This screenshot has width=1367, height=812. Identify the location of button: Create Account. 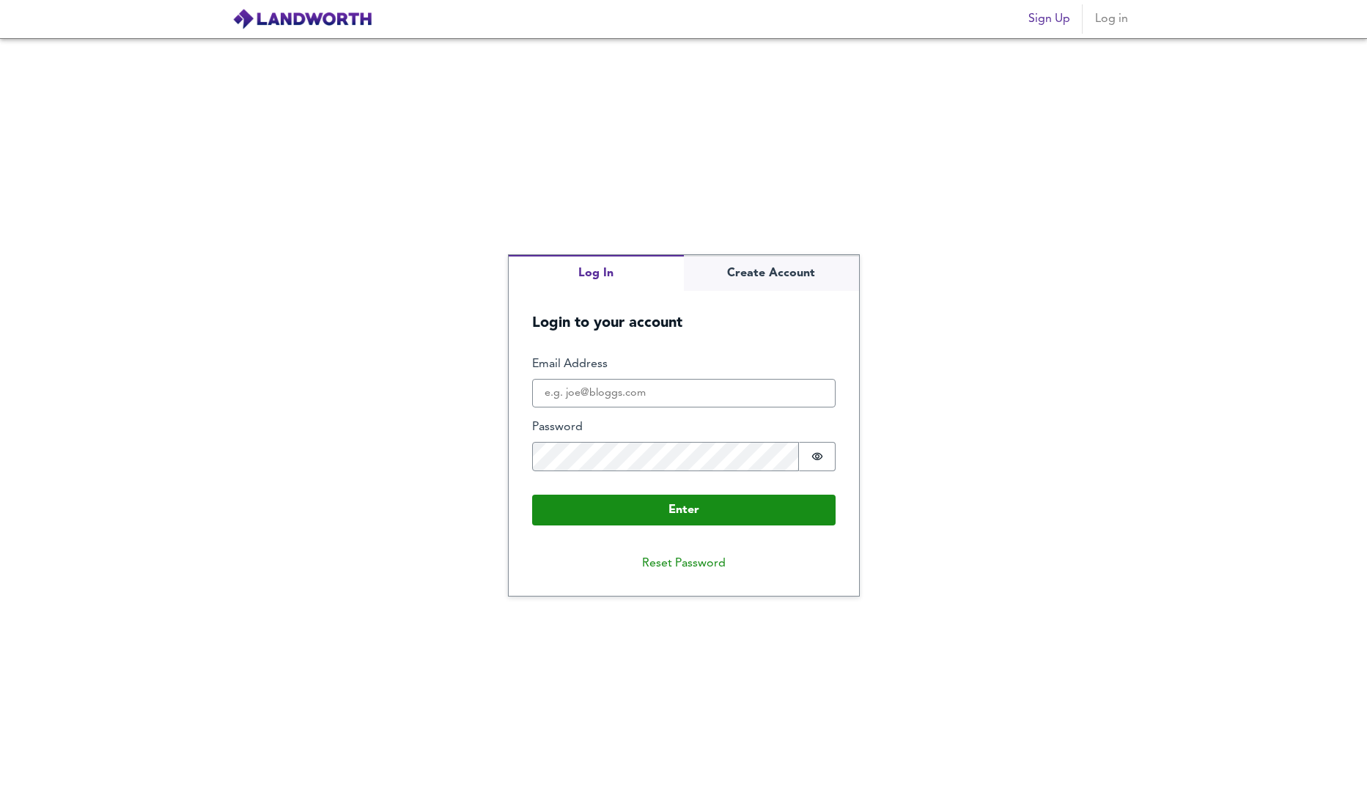
(771, 273).